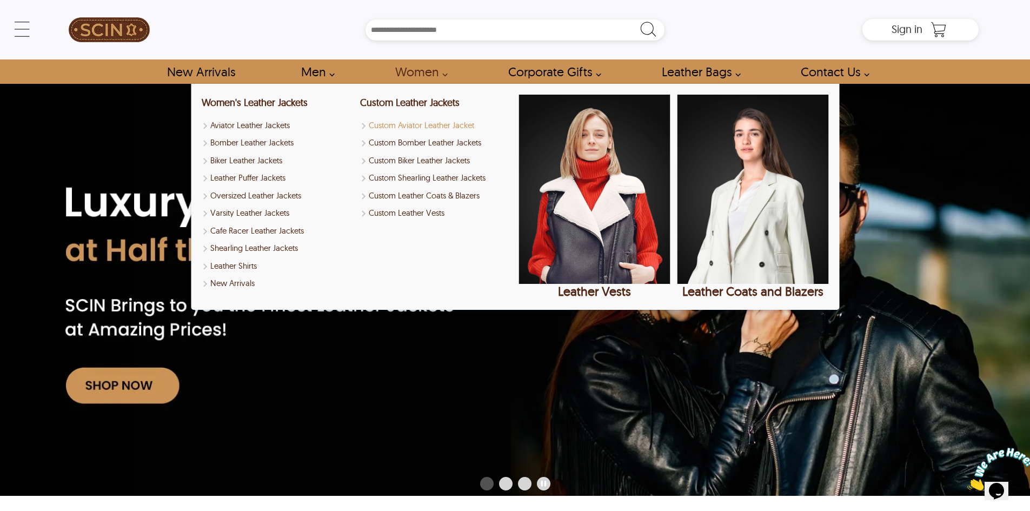  I want to click on a: Shopping Cart, so click(939, 30).